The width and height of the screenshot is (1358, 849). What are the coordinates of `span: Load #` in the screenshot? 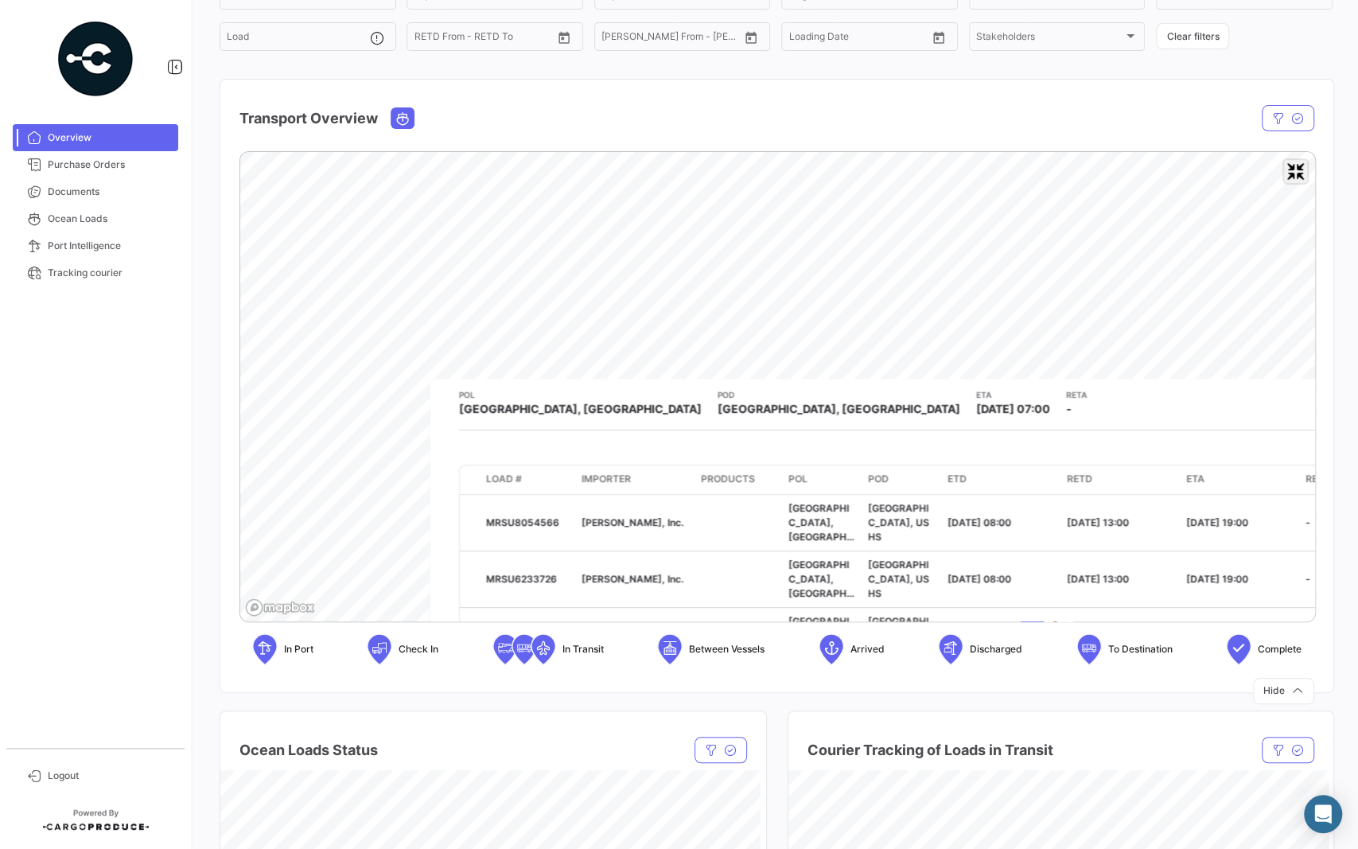 It's located at (503, 478).